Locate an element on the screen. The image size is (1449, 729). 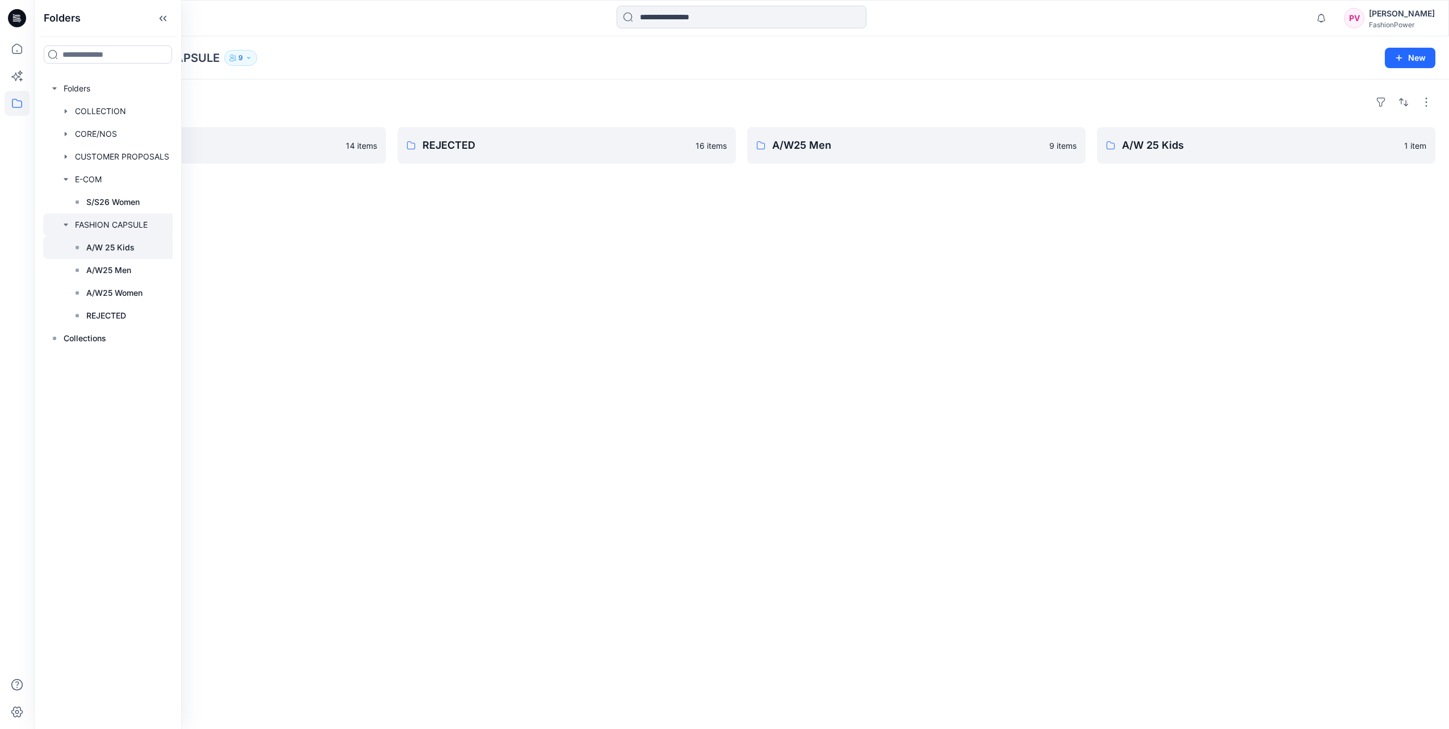
a: REJECTED16 items is located at coordinates (567, 145).